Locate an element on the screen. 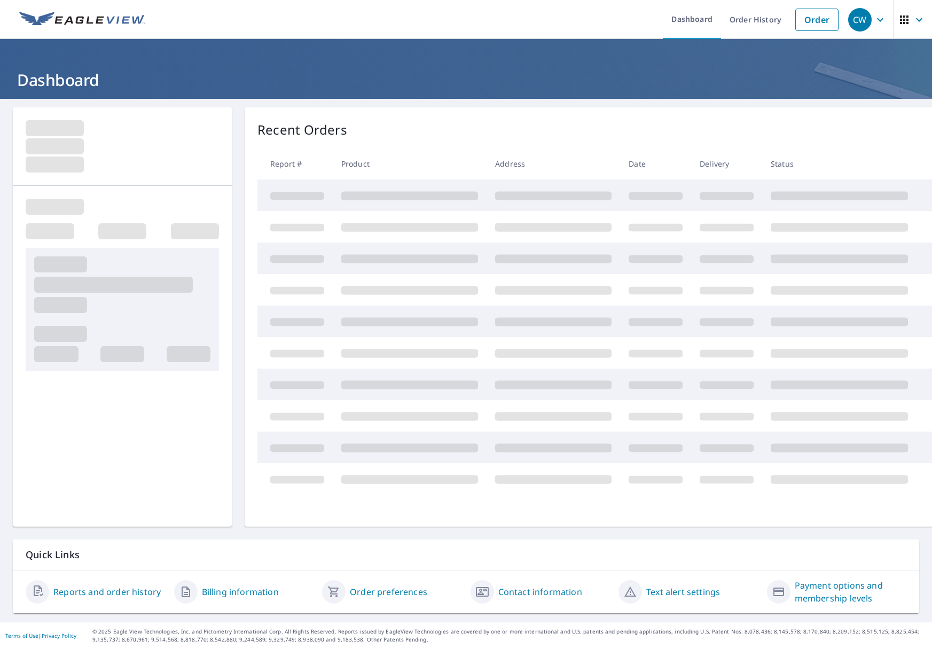 Image resolution: width=932 pixels, height=649 pixels. th: Report # is located at coordinates (295, 163).